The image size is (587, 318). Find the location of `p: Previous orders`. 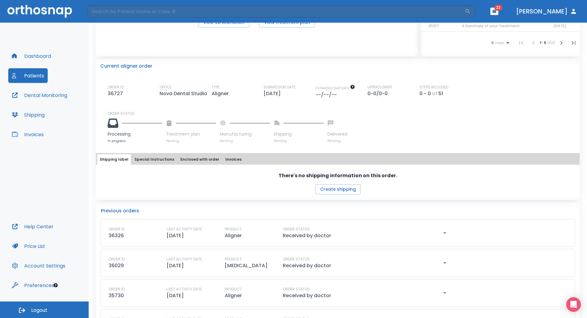

p: Previous orders is located at coordinates (338, 211).